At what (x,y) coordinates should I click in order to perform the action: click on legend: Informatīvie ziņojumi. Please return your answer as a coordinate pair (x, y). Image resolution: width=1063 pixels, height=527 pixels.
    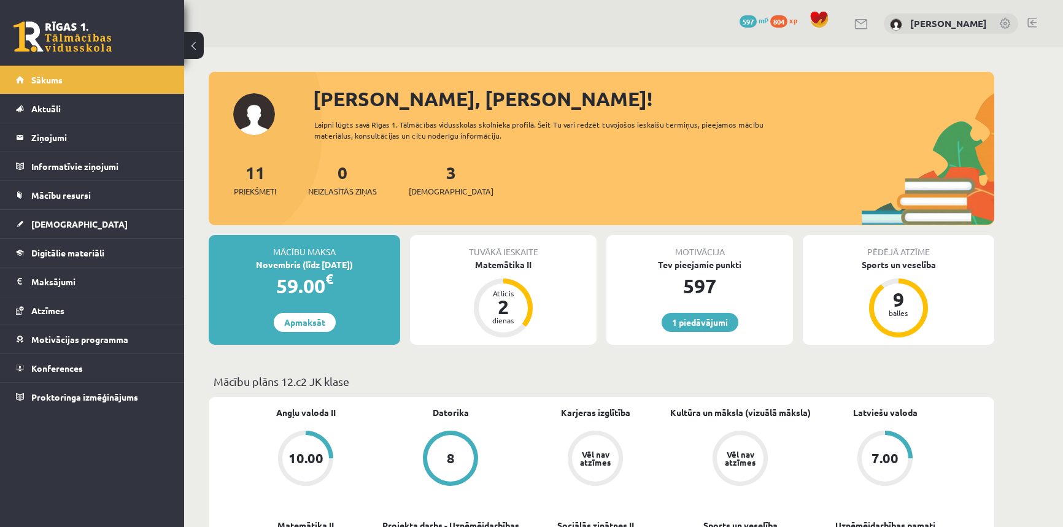
    Looking at the image, I should click on (100, 166).